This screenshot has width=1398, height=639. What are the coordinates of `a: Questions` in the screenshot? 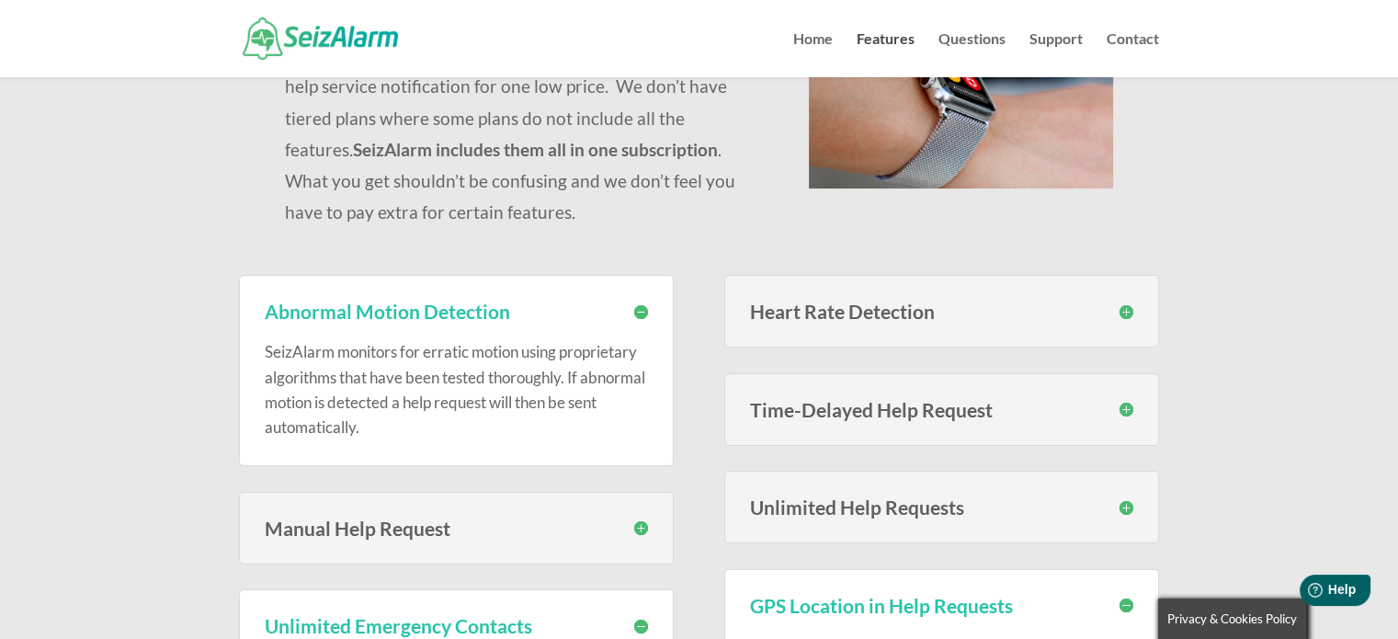 It's located at (972, 54).